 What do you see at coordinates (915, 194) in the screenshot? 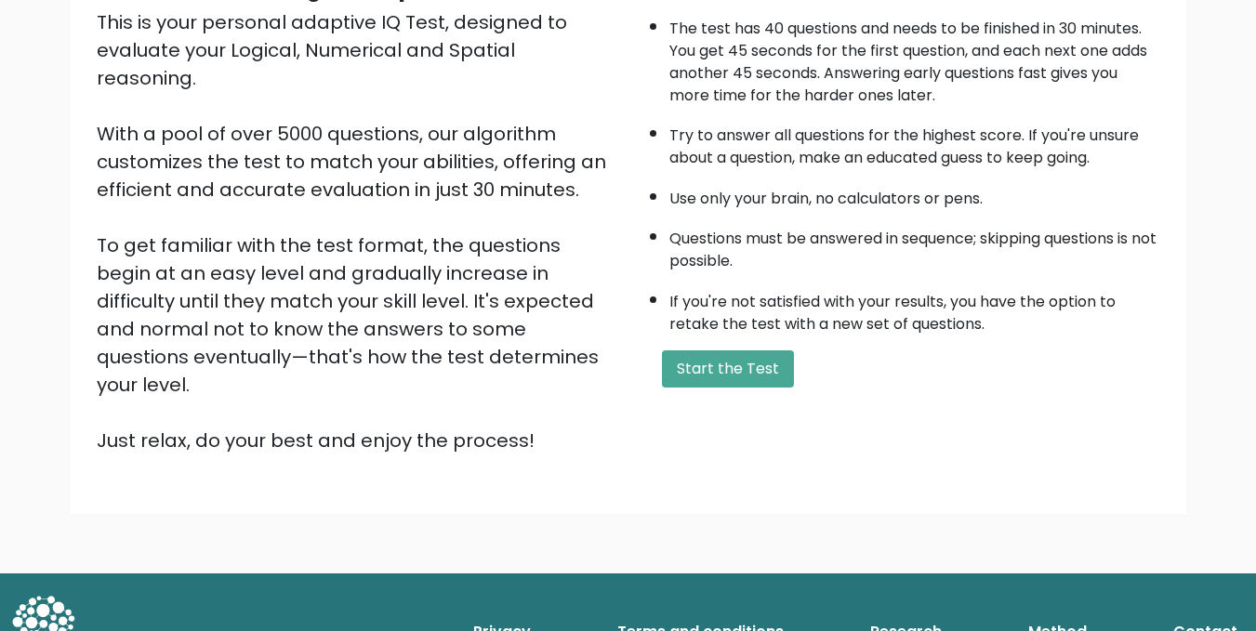
I see `li: Use only your brain, no calculators or pens.` at bounding box center [915, 194].